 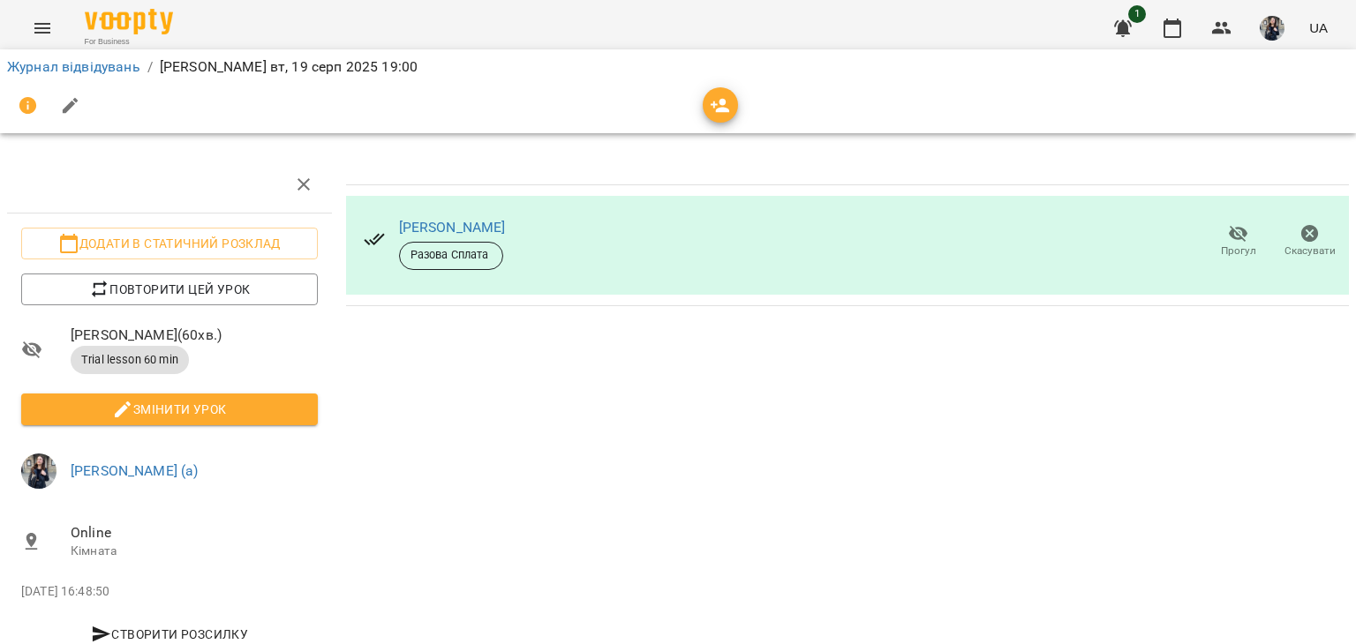 What do you see at coordinates (129, 41) in the screenshot?
I see `span: For Business` at bounding box center [129, 41].